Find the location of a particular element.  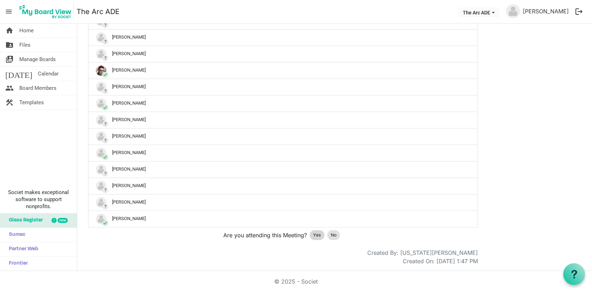

td: checkKathryn Werkema is template cell column header is located at coordinates (283, 70).